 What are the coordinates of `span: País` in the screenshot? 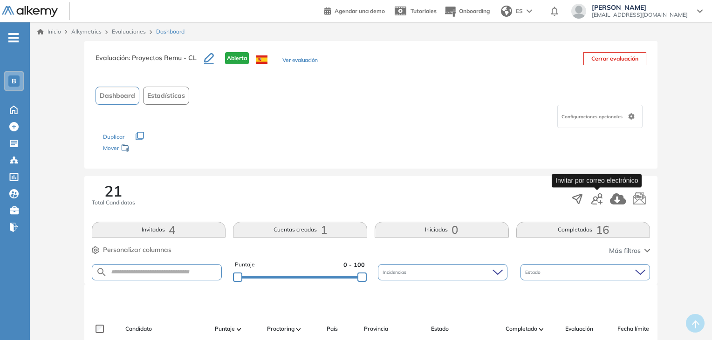 It's located at (332, 329).